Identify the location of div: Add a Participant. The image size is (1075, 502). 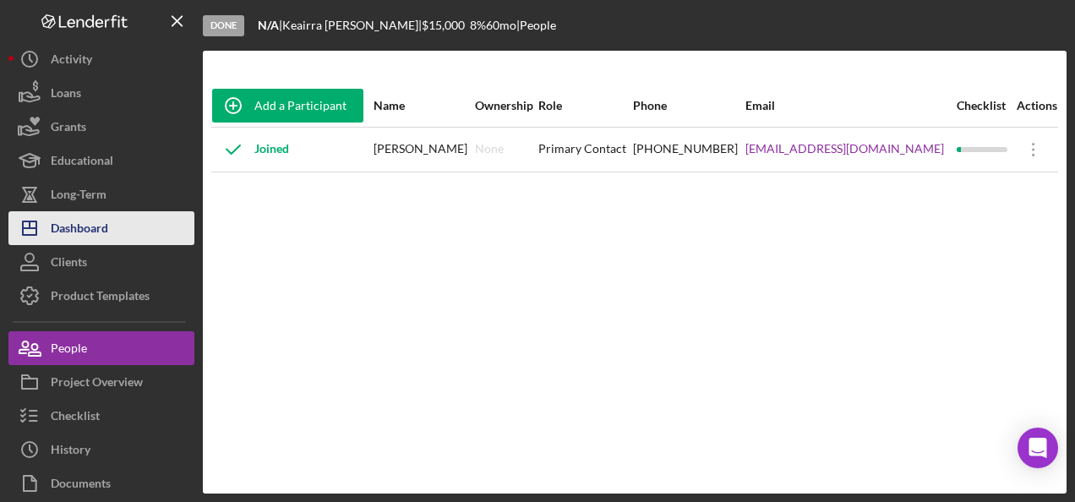
(300, 106).